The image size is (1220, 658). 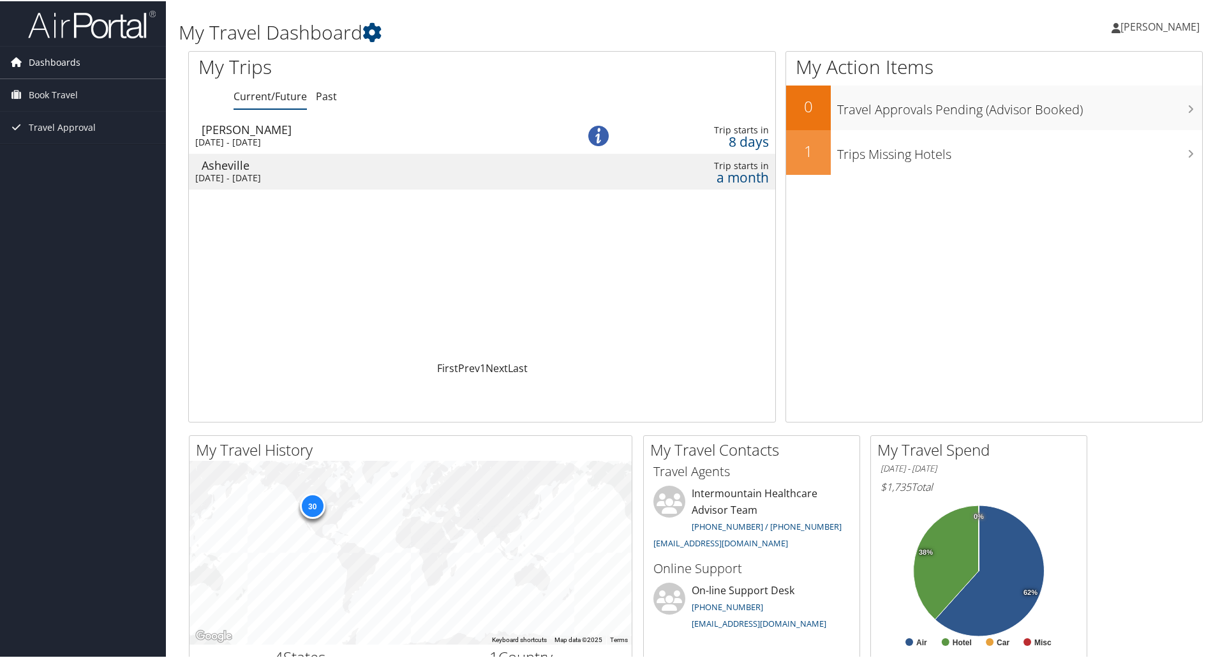 I want to click on h2: My Travel Spend, so click(x=982, y=448).